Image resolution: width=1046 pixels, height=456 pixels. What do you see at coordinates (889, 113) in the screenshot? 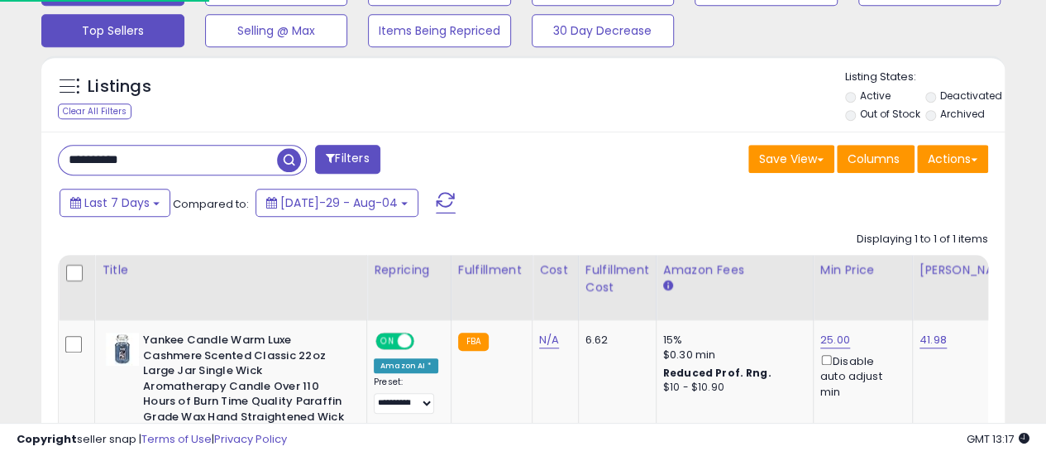
I see `label: Out of Stock` at bounding box center [889, 113].